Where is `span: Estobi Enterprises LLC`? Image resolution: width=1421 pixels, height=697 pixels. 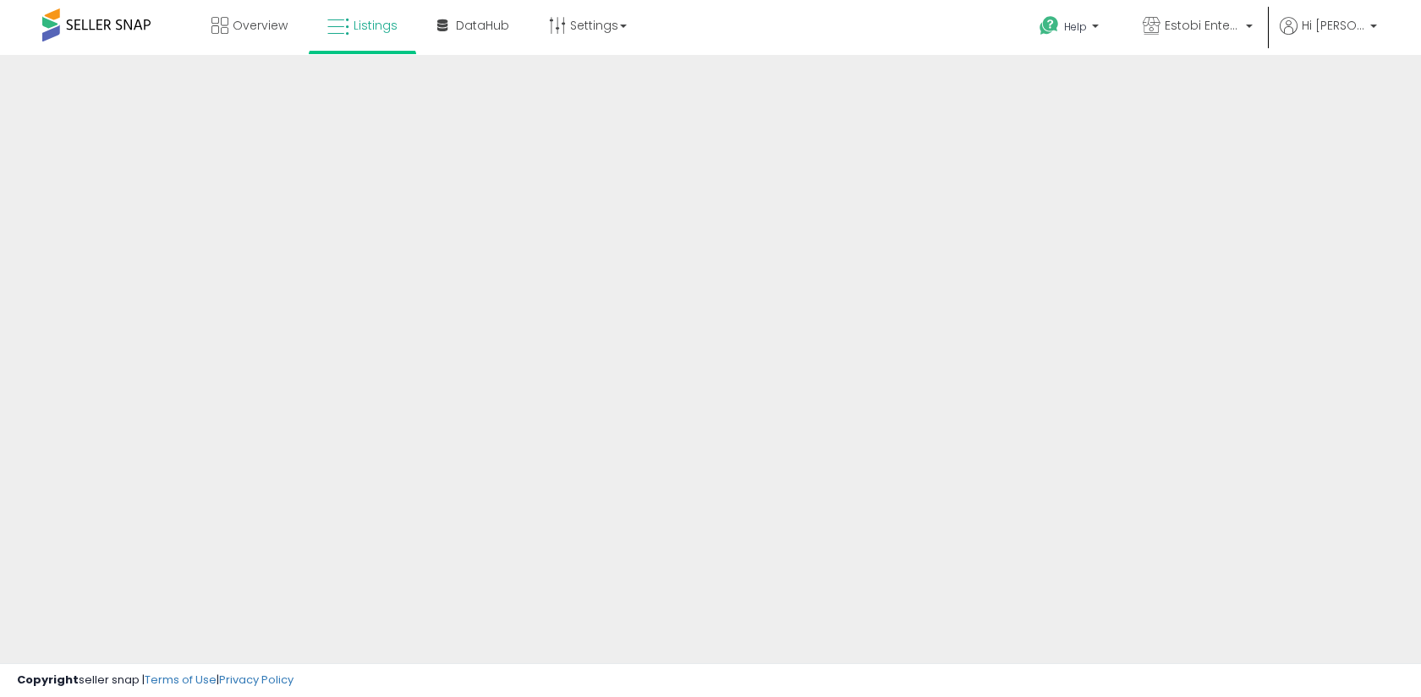 span: Estobi Enterprises LLC is located at coordinates (1203, 25).